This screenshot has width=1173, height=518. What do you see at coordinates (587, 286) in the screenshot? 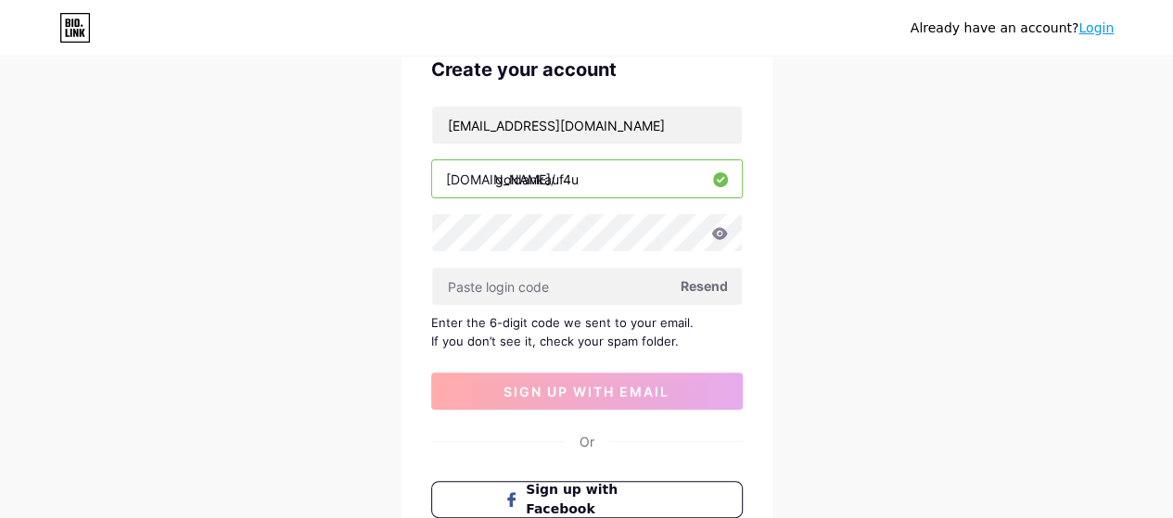
I see `input: Paste login code` at bounding box center [587, 286].